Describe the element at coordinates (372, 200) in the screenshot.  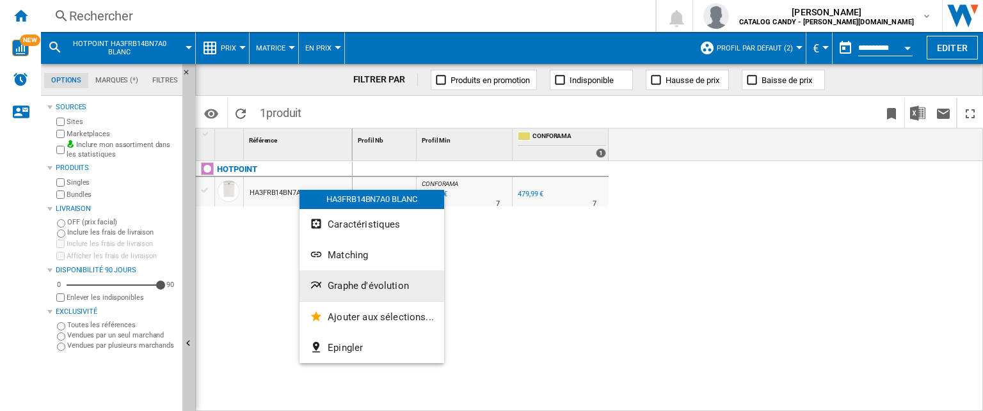
I see `div: HA3FRB14BN7A0 BLANC` at that location.